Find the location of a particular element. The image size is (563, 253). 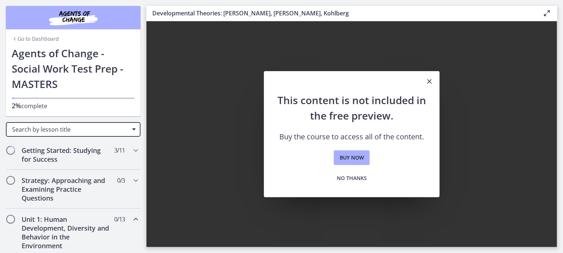

h2: Getting Started: Studying for Success is located at coordinates (66, 154).